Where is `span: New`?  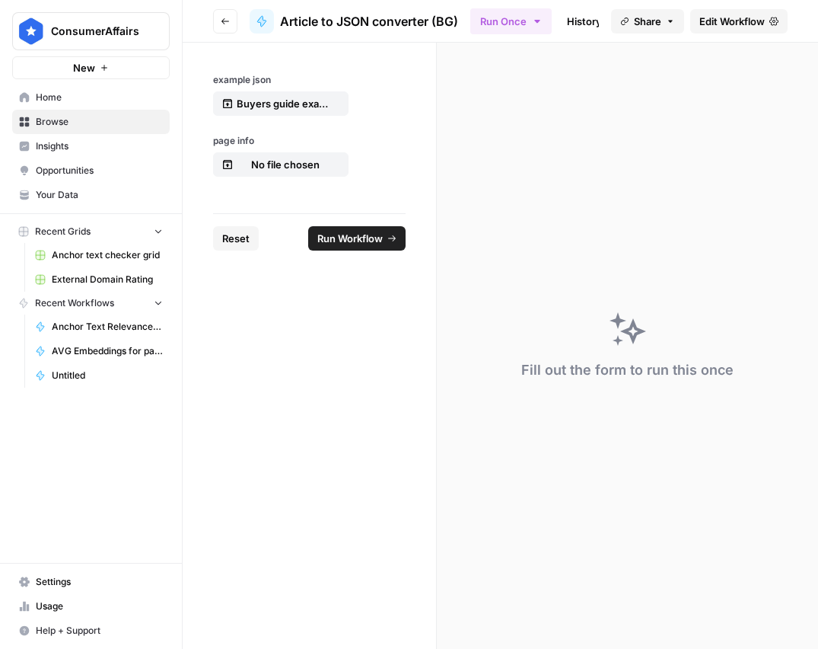
span: New is located at coordinates (84, 68).